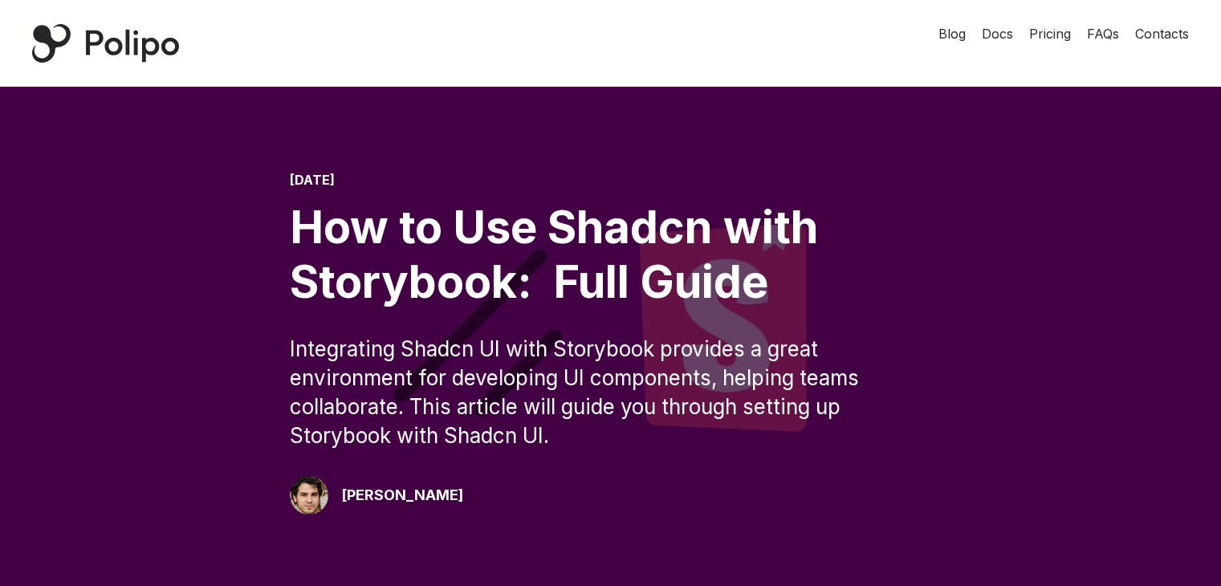  Describe the element at coordinates (611, 393) in the screenshot. I see `div: Integrating Shadcn UI with Storybook provides a great environment for developing UI components, h...` at that location.